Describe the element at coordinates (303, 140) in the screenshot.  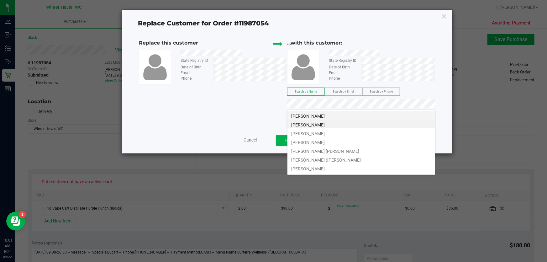
I see `button: Replace Customer` at that location.